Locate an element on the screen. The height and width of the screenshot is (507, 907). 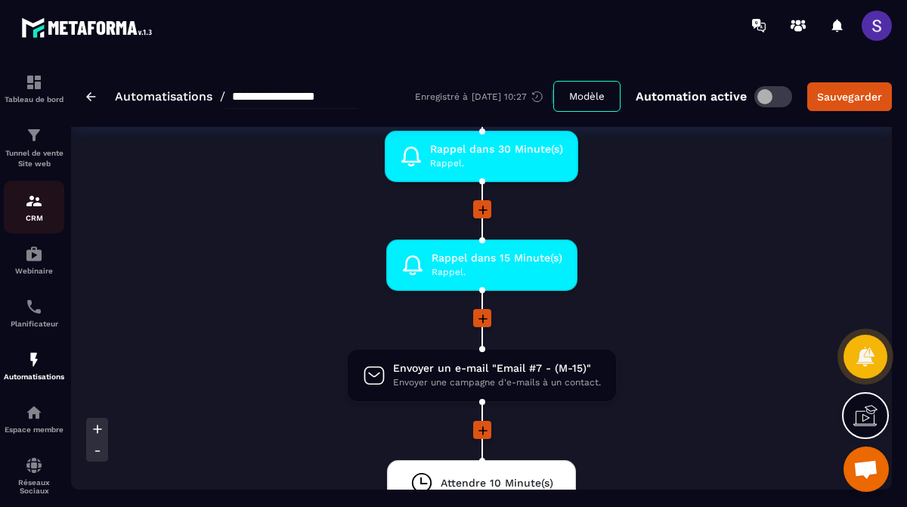
a: automationsautomationsWebinaire is located at coordinates (34, 260).